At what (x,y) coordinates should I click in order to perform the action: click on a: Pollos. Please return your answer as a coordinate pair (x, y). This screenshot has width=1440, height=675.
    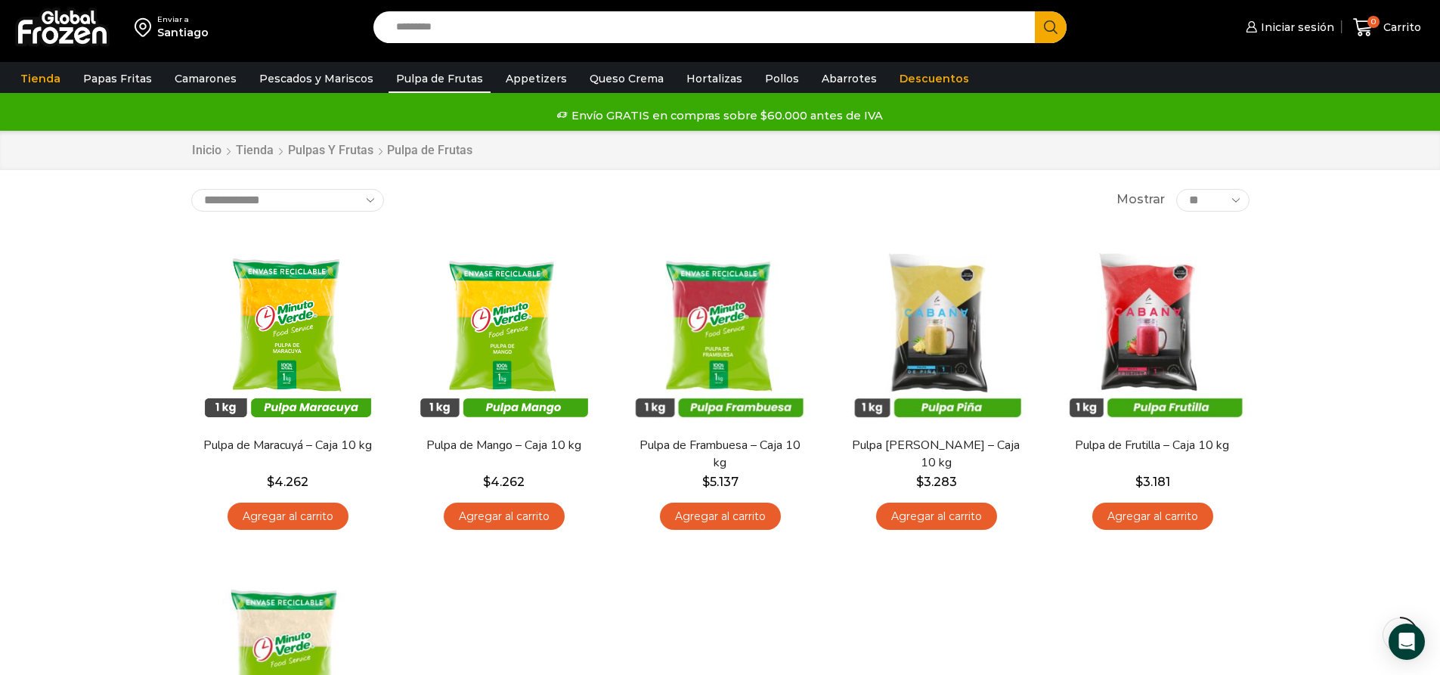
    Looking at the image, I should click on (781, 79).